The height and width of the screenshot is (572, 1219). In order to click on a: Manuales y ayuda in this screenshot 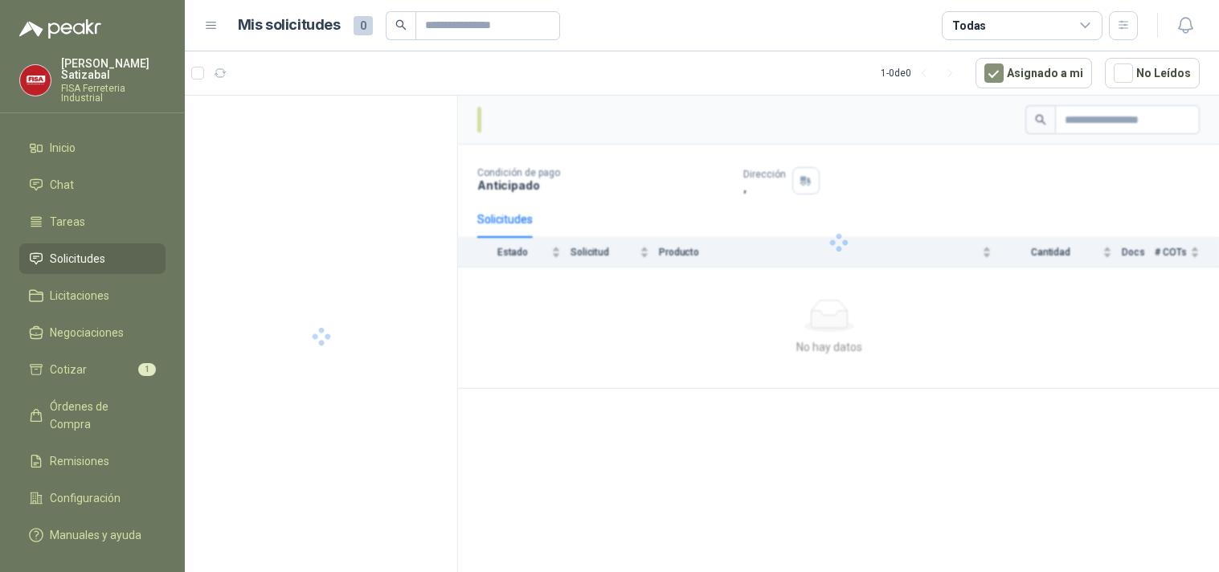, I will do `click(92, 535)`.